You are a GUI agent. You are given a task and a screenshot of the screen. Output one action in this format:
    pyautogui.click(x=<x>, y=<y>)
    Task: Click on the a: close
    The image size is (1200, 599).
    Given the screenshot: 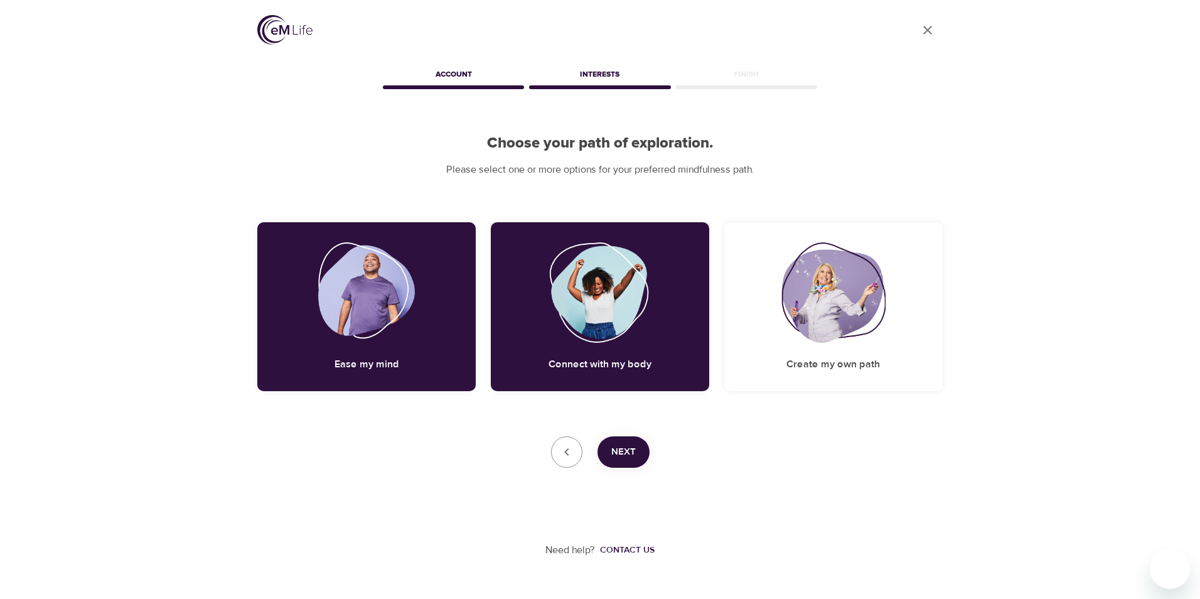 What is the action you would take?
    pyautogui.click(x=928, y=30)
    